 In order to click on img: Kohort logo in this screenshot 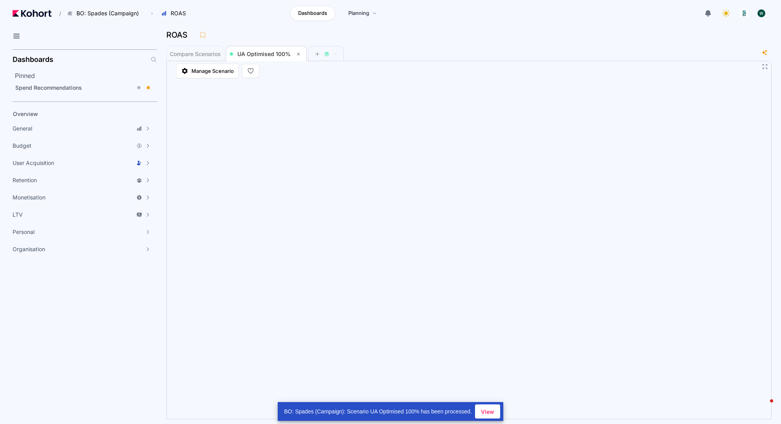, I will do `click(32, 13)`.